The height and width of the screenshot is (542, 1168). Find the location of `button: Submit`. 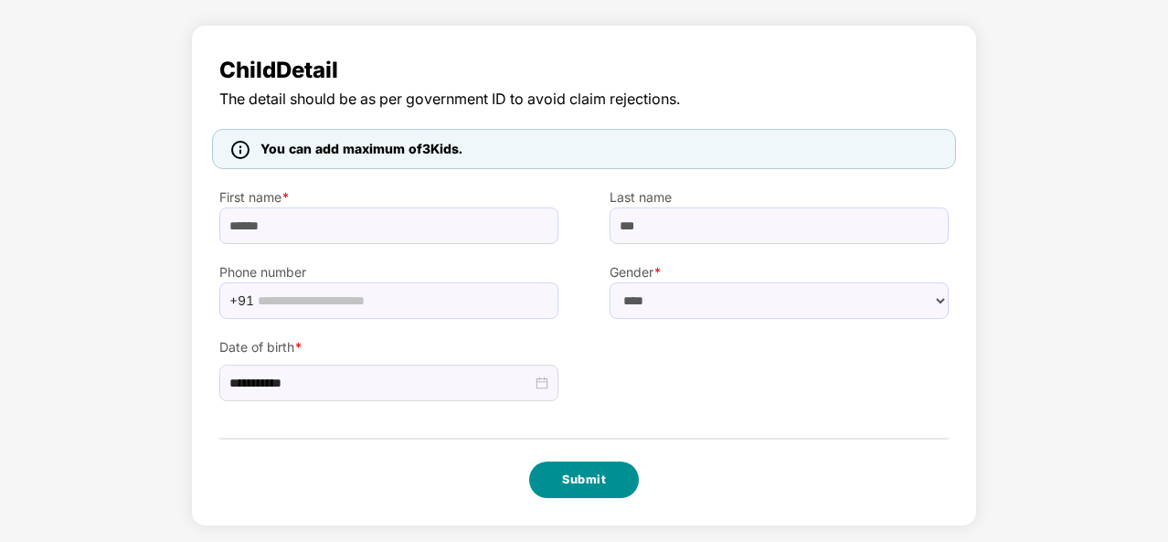

button: Submit is located at coordinates (584, 480).